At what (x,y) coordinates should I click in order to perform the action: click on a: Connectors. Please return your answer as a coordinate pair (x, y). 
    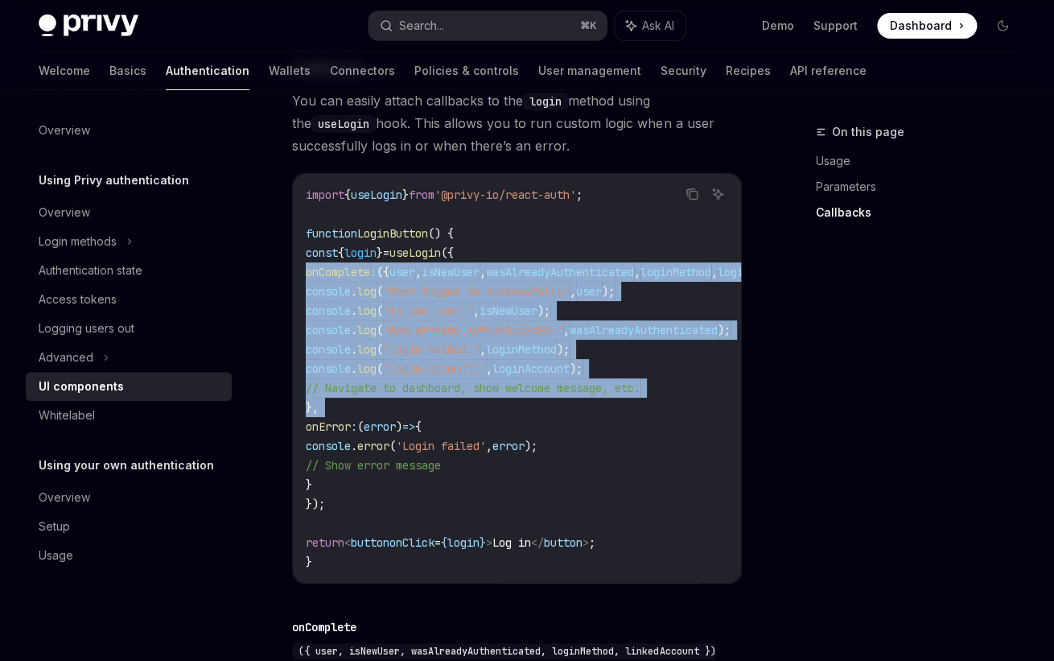
    Looking at the image, I should click on (362, 71).